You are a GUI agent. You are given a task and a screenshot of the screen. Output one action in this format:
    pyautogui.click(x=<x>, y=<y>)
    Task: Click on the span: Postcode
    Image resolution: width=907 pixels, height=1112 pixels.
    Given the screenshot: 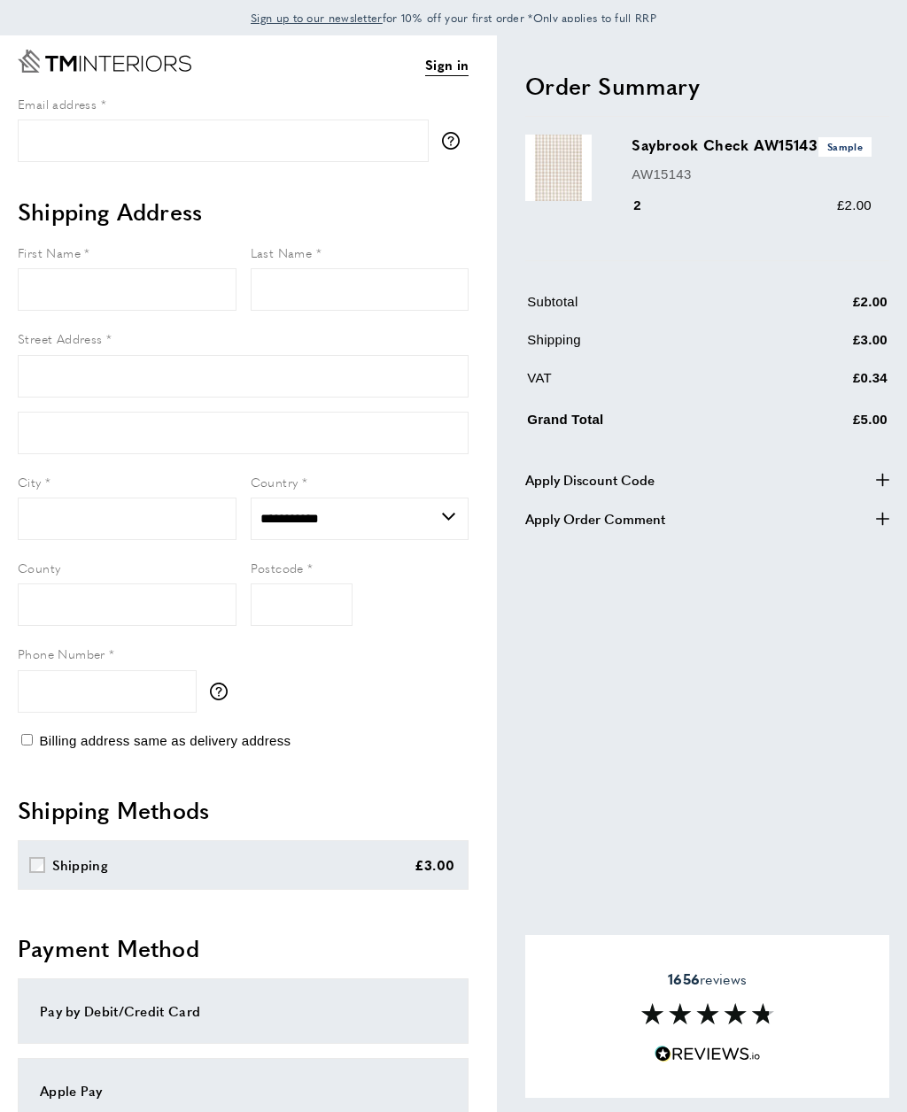 What is the action you would take?
    pyautogui.click(x=277, y=568)
    